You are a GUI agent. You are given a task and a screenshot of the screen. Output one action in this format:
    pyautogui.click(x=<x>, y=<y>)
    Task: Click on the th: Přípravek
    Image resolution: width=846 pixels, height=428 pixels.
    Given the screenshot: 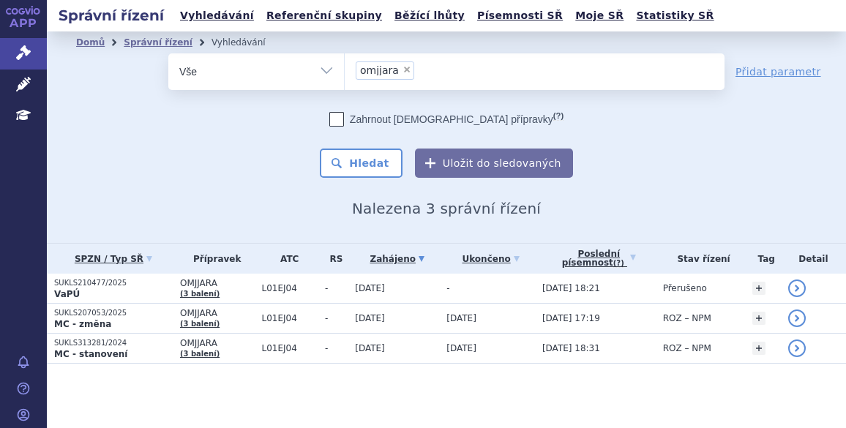 What is the action you would take?
    pyautogui.click(x=214, y=258)
    